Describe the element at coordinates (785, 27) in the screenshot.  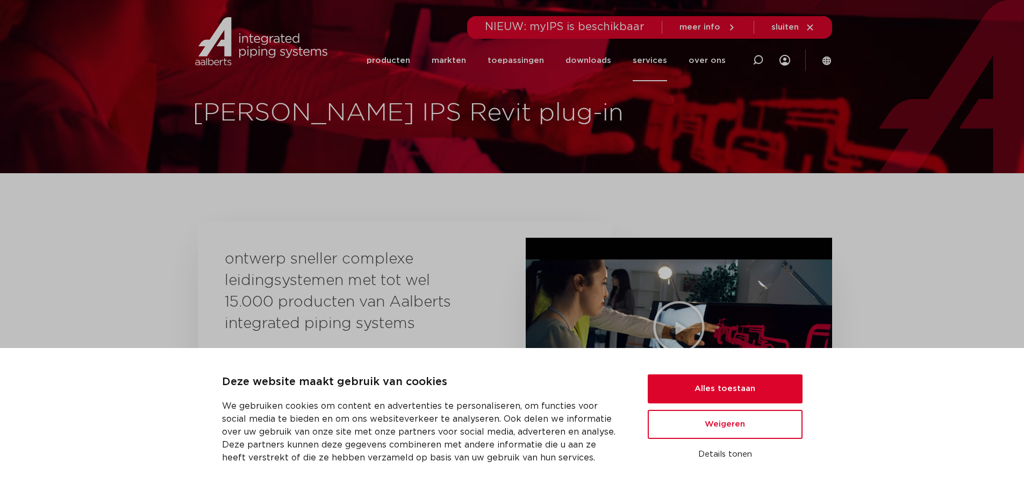
I see `span: sluiten` at that location.